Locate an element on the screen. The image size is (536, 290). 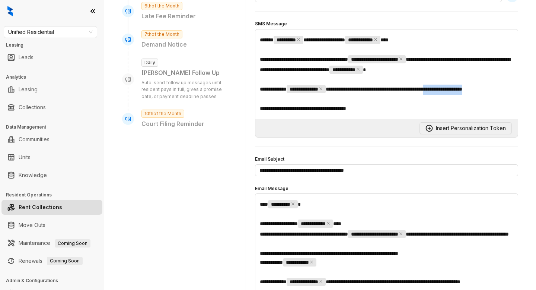
span: 6th of the Month is located at coordinates (162, 6).